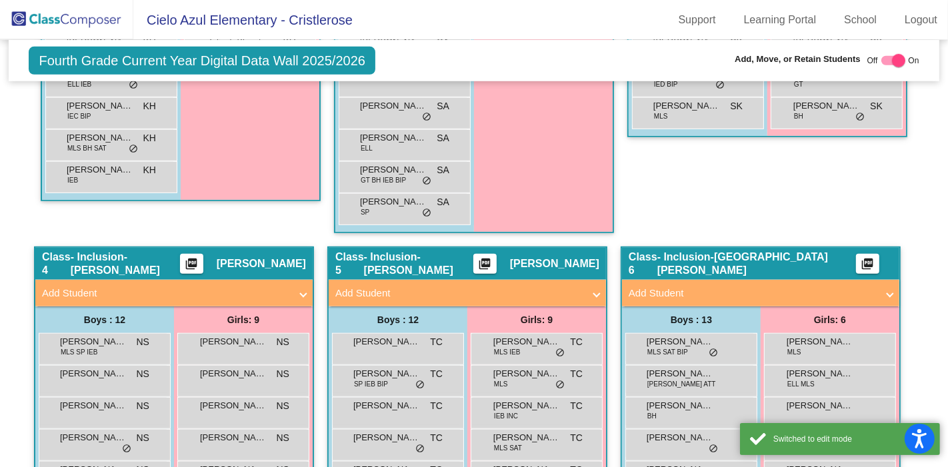 This screenshot has width=948, height=467. What do you see at coordinates (73, 180) in the screenshot?
I see `span: IEB` at bounding box center [73, 180].